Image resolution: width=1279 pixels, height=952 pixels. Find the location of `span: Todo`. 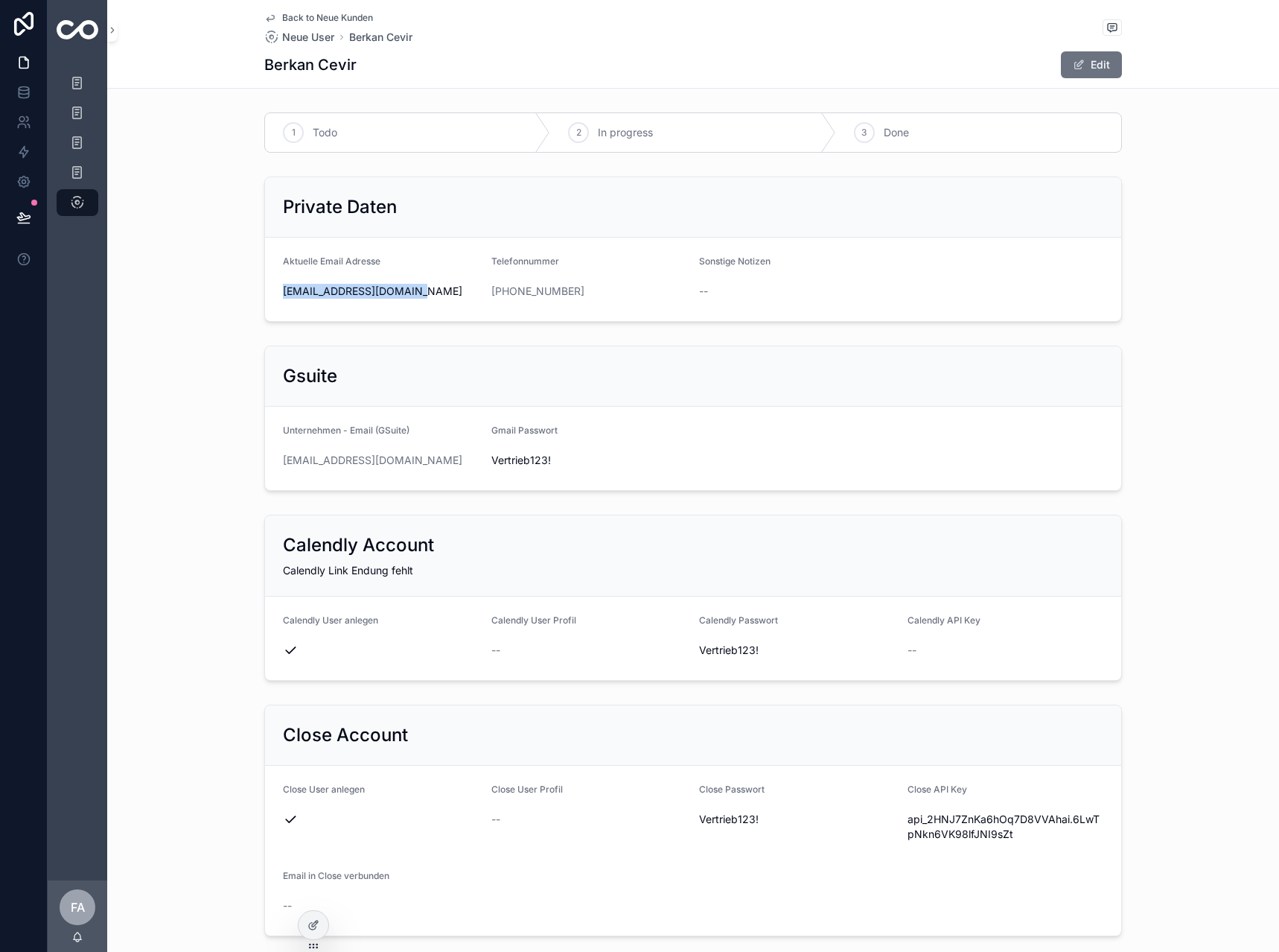

span: Todo is located at coordinates (324, 133).